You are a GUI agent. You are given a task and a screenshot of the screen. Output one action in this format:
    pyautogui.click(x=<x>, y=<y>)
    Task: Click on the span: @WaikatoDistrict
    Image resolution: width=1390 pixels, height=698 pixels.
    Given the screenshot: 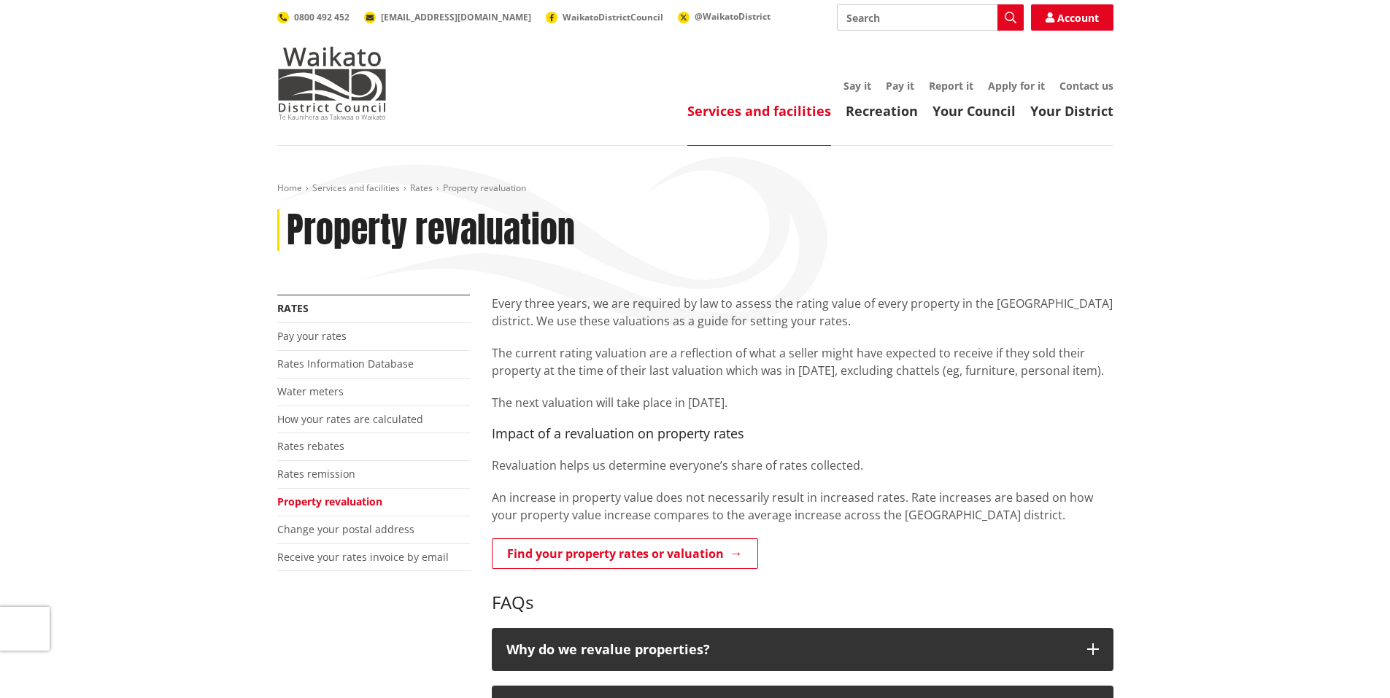 What is the action you would take?
    pyautogui.click(x=733, y=16)
    